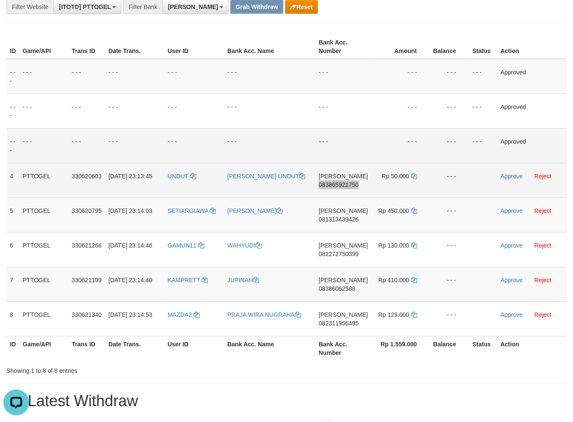 The height and width of the screenshot is (422, 573). Describe the element at coordinates (183, 315) in the screenshot. I see `a: MAZDA2` at that location.